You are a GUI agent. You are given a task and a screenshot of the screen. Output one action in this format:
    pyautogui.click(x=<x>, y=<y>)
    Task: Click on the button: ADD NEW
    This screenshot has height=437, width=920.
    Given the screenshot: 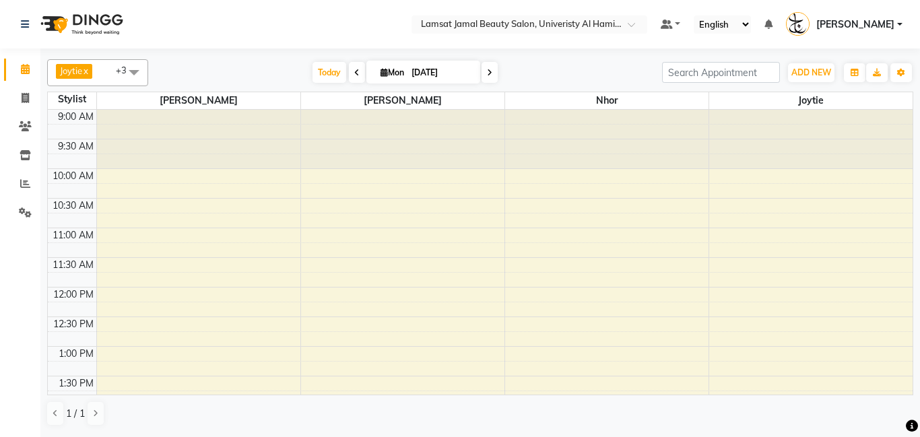 What is the action you would take?
    pyautogui.click(x=811, y=73)
    